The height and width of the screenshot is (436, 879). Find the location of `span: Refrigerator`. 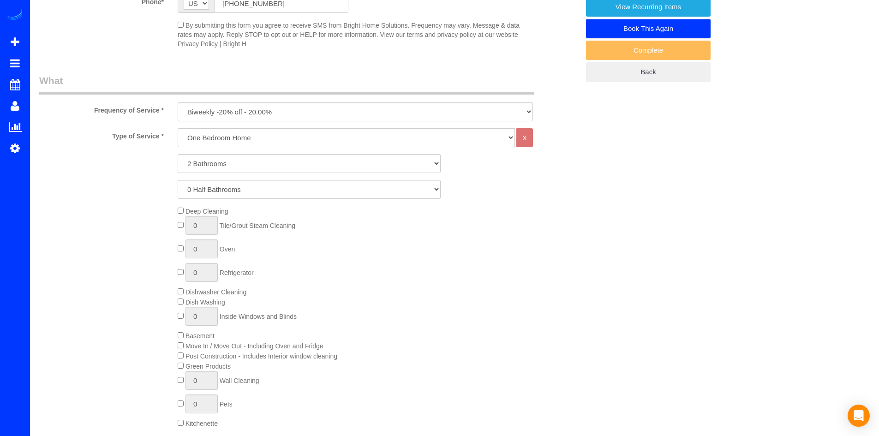

span: Refrigerator is located at coordinates (237, 273).